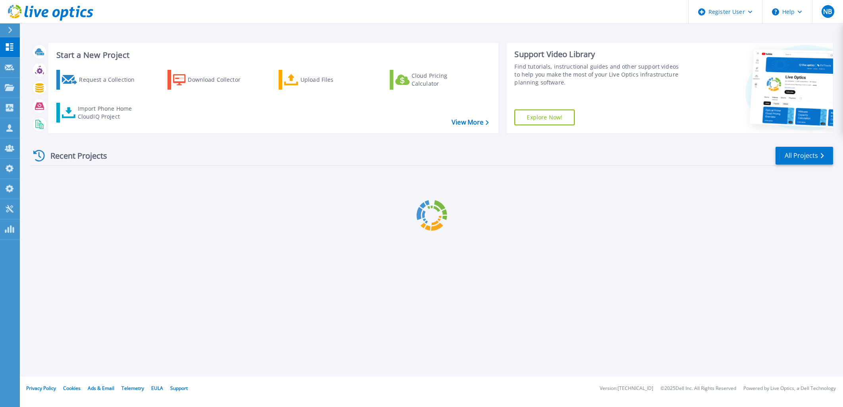  Describe the element at coordinates (72, 388) in the screenshot. I see `a: Cookies` at that location.